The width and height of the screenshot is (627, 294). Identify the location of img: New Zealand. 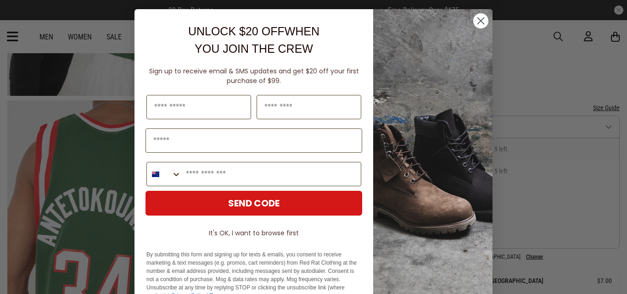
(156, 174).